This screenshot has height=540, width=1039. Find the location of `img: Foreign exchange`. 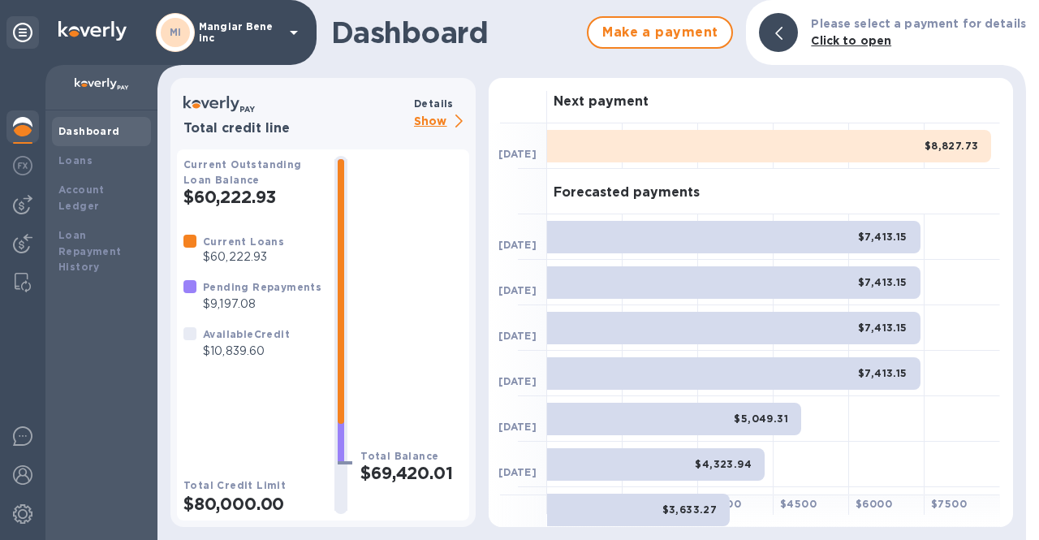

img: Foreign exchange is located at coordinates (23, 166).